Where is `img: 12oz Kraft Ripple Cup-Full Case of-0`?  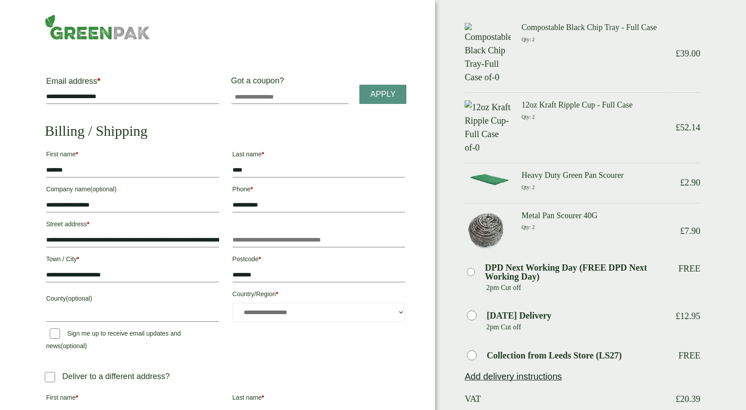
img: 12oz Kraft Ripple Cup-Full Case of-0 is located at coordinates (487, 127).